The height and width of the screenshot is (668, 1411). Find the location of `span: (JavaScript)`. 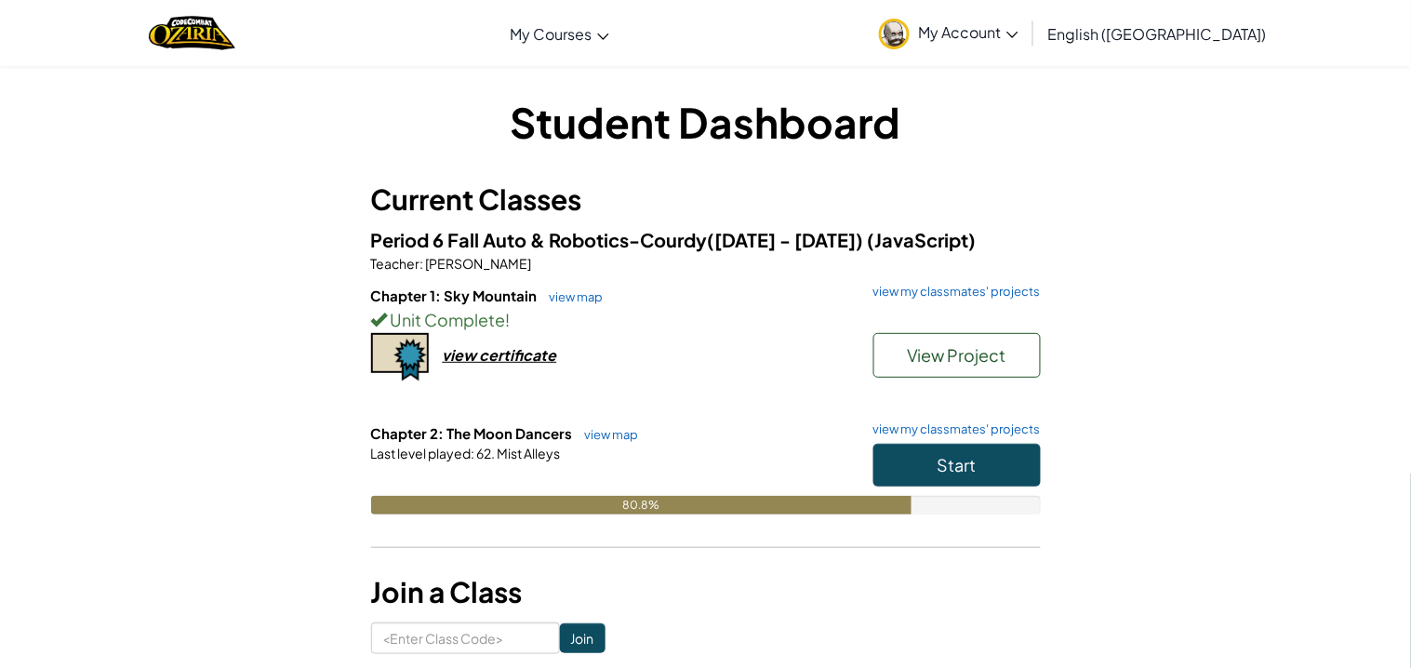

span: (JavaScript) is located at coordinates (922, 239).